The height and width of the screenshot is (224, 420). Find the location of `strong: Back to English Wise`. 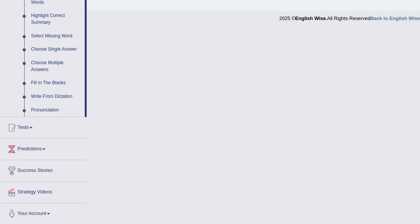

strong: Back to English Wise is located at coordinates (395, 18).